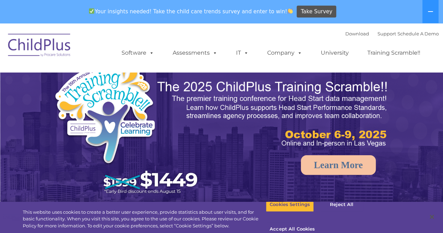 The image size is (443, 233). What do you see at coordinates (419, 34) in the screenshot?
I see `a: Schedule A Demo` at bounding box center [419, 34].